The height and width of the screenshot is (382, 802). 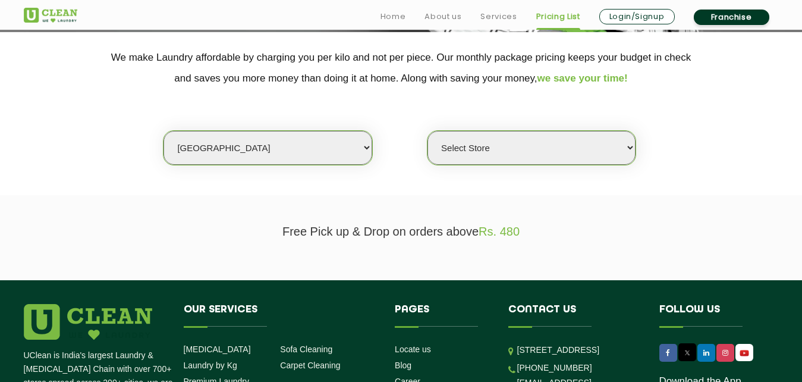 I want to click on a: Blog, so click(x=403, y=365).